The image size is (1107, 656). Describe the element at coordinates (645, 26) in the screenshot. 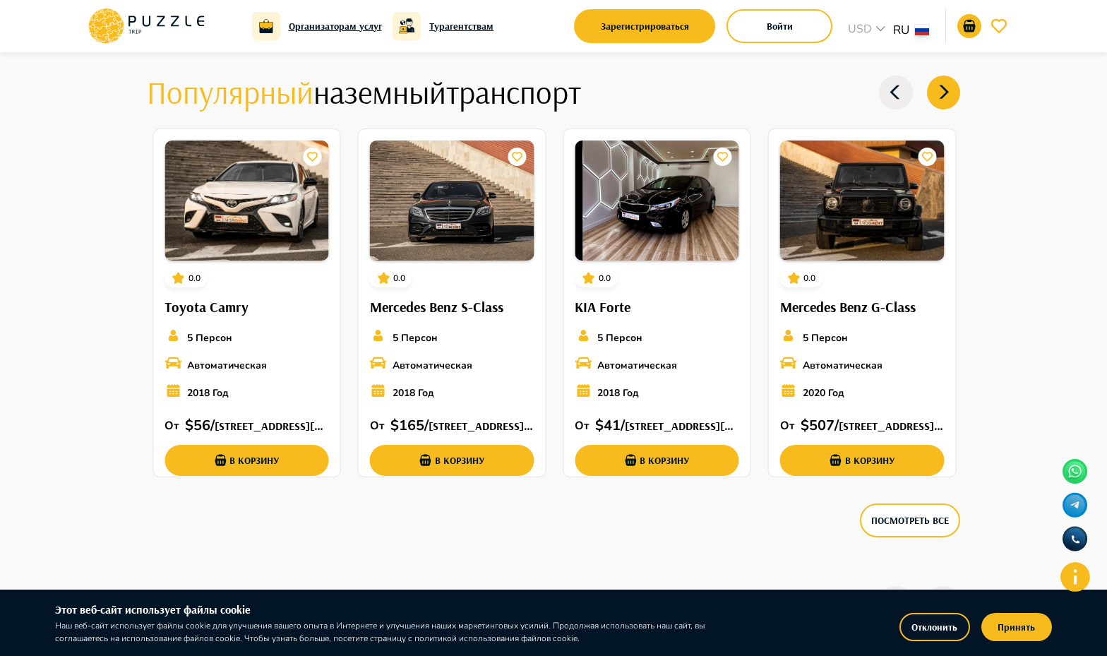

I see `button: Зарегистрироваться` at that location.